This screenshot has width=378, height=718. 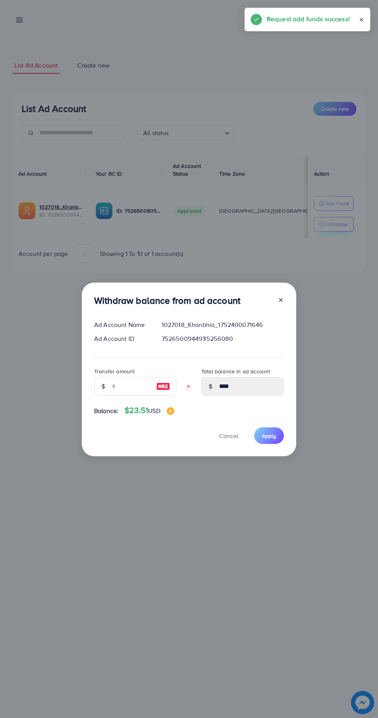 What do you see at coordinates (114, 371) in the screenshot?
I see `label: Transfer amount` at bounding box center [114, 371].